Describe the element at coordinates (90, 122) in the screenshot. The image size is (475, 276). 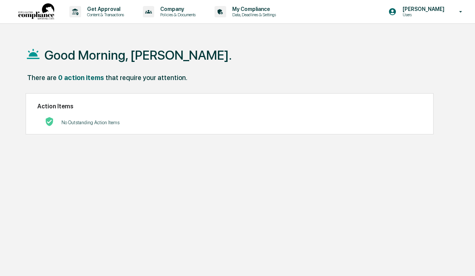
I see `p: No Outstanding Action Items` at that location.